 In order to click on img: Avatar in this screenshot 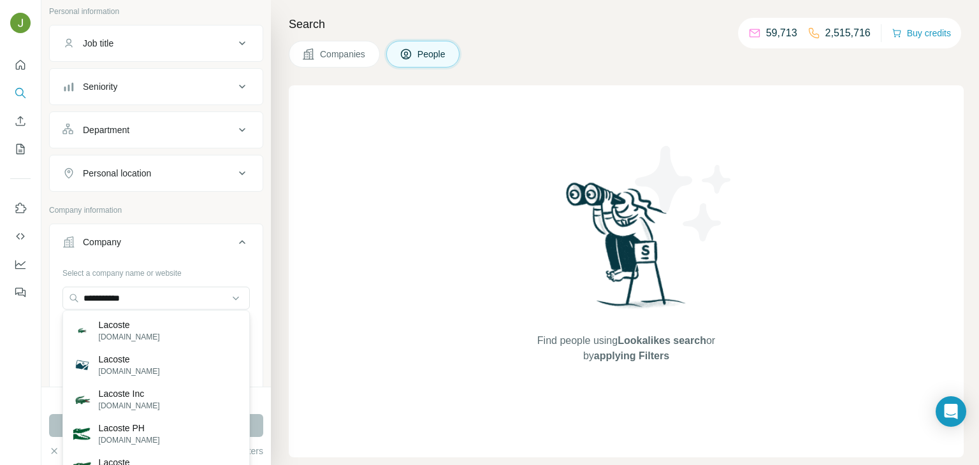, I will do `click(20, 23)`.